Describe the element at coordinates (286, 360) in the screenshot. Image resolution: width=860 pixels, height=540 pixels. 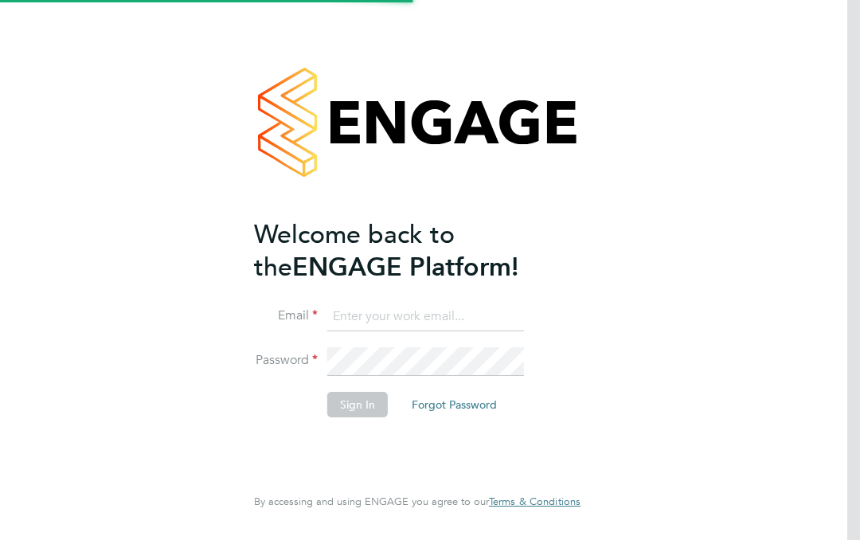
I see `label: Password` at that location.